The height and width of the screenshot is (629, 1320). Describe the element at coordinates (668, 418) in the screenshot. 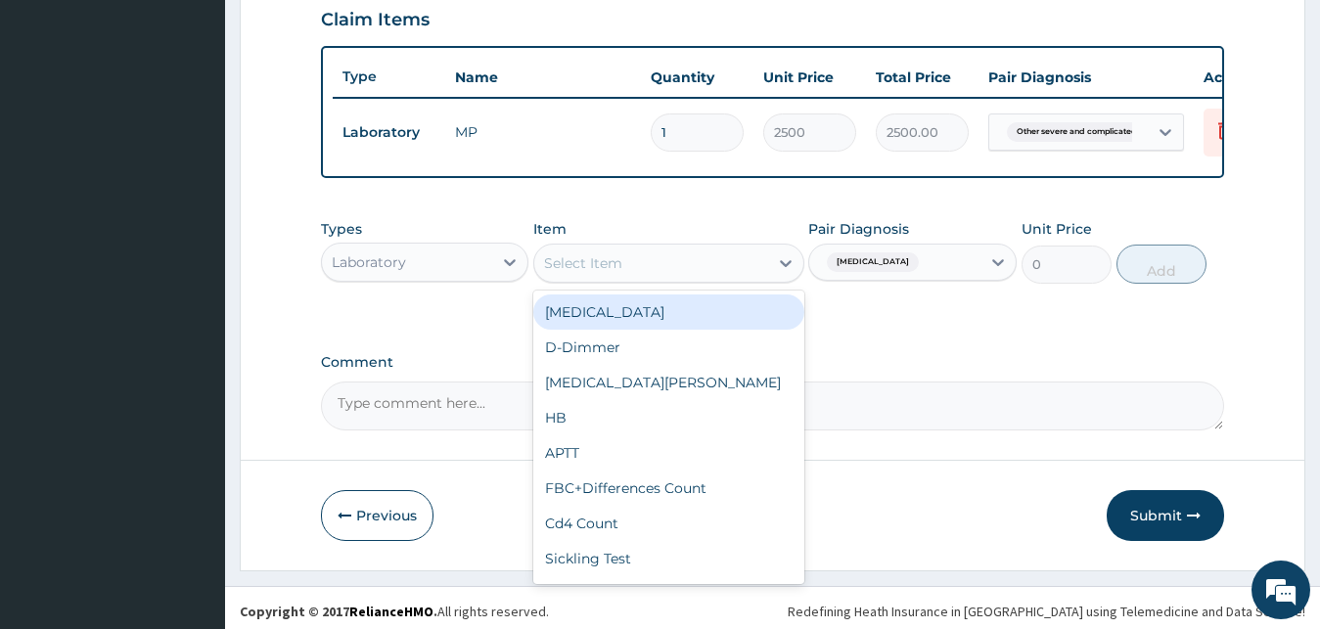

I see `div: HB` at that location.